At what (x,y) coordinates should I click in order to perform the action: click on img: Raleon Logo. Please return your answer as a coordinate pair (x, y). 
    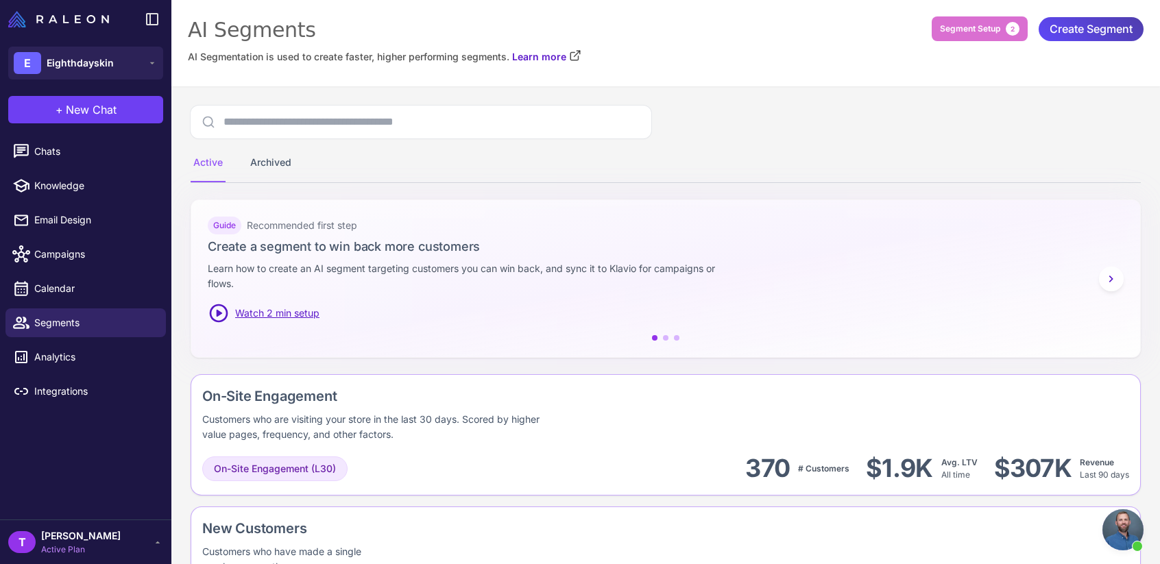
    Looking at the image, I should click on (58, 19).